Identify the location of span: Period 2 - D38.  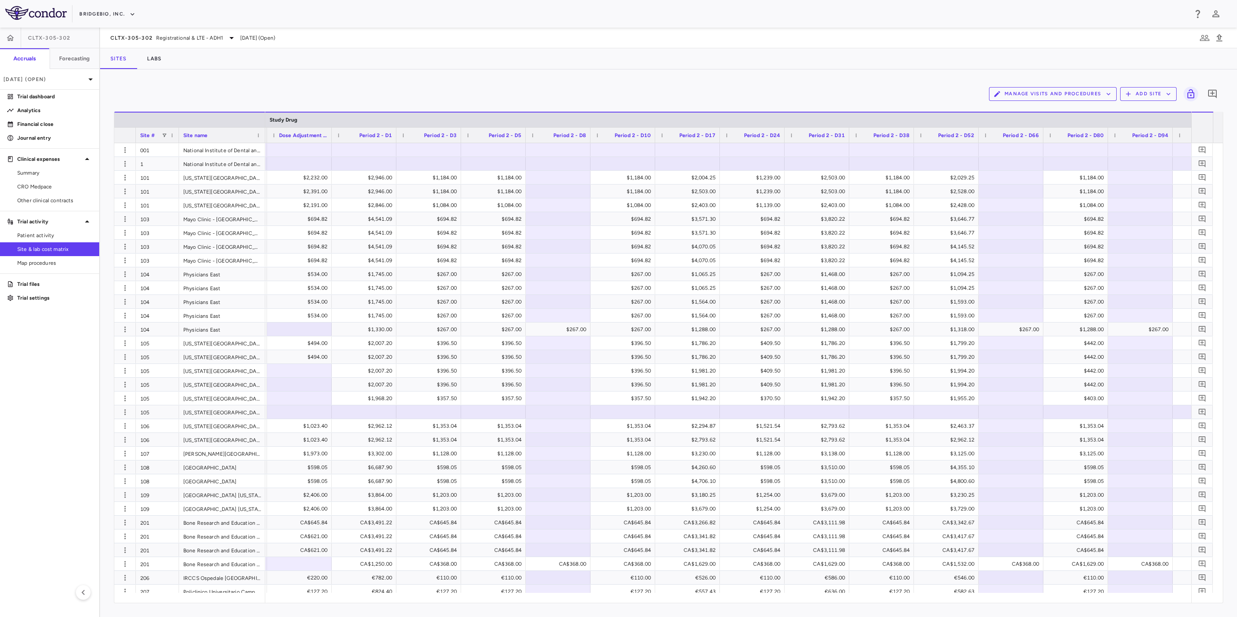
(892, 135).